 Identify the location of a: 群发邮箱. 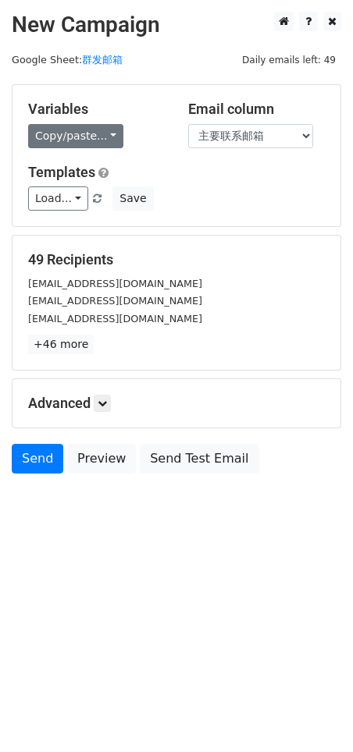
(102, 59).